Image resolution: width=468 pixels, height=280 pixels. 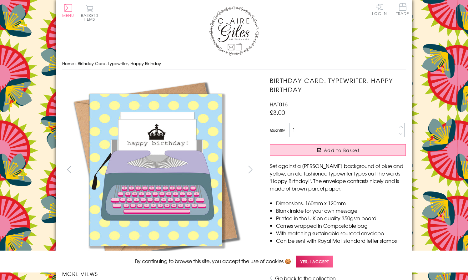 What do you see at coordinates (277, 112) in the screenshot?
I see `span: £3.00` at bounding box center [277, 112].